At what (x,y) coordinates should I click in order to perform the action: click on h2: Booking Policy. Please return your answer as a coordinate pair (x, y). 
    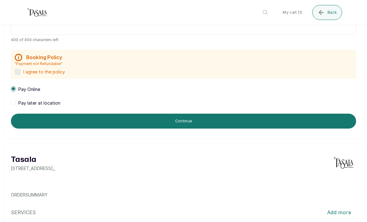
    Looking at the image, I should click on (44, 58).